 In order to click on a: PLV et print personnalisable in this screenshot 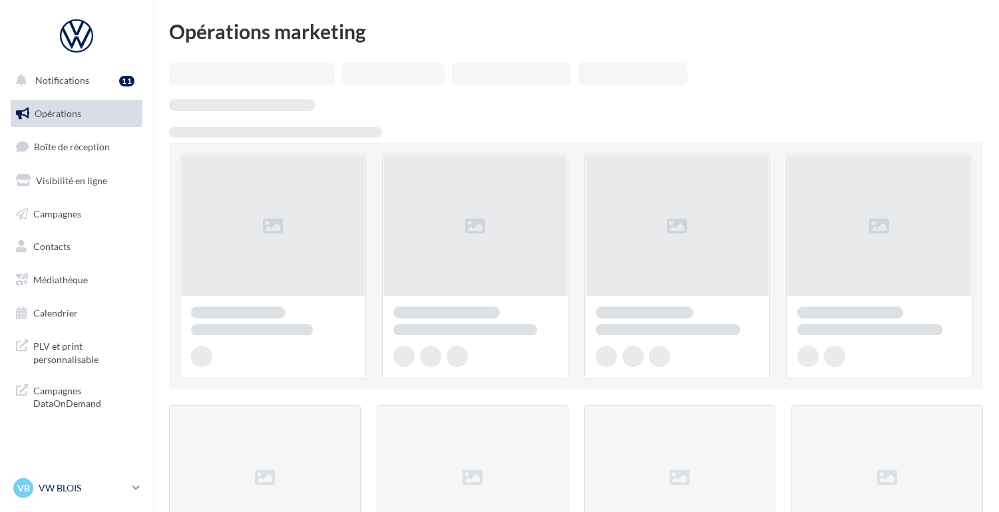, I will do `click(77, 351)`.